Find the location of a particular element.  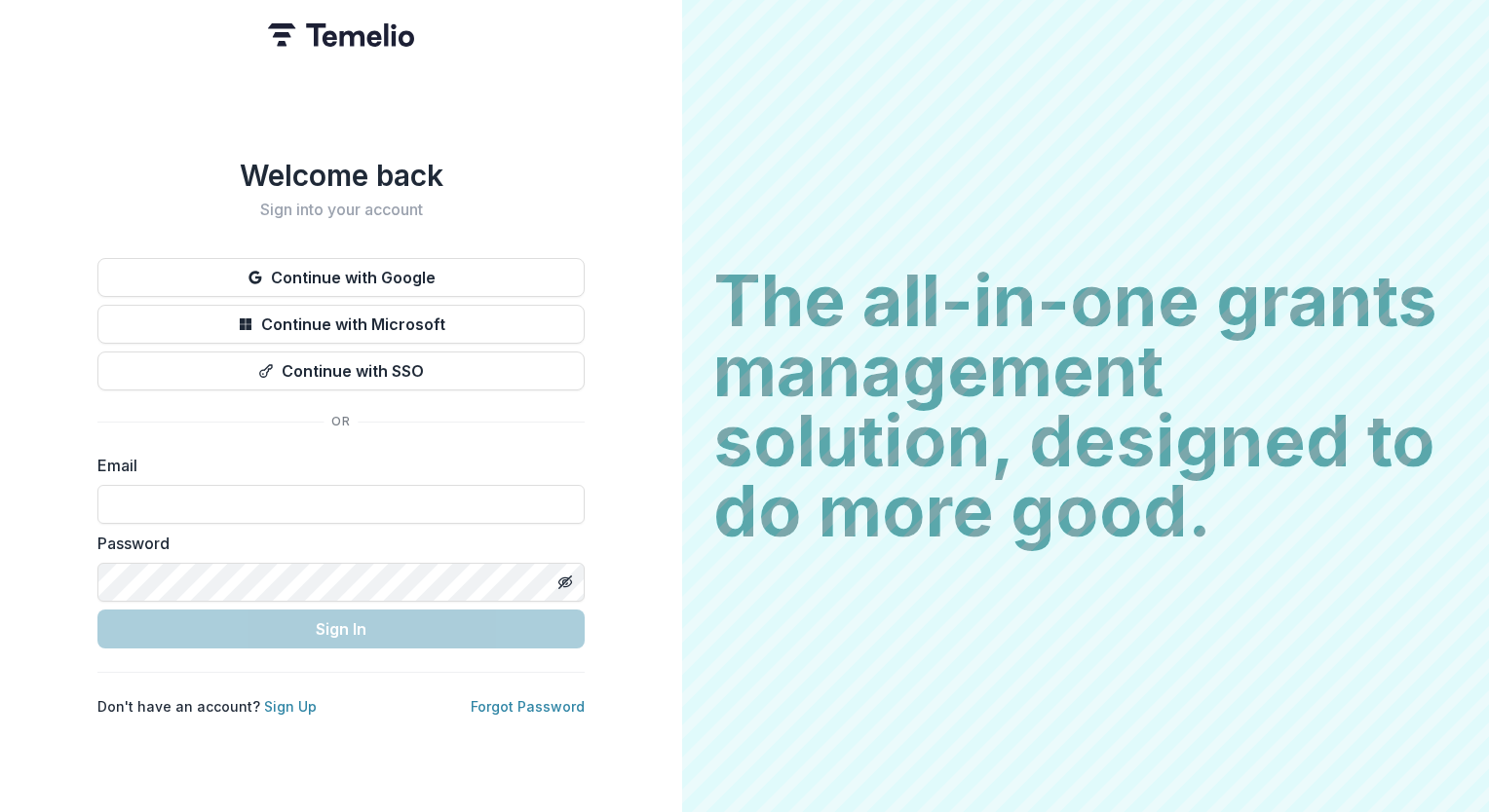

label: Password is located at coordinates (335, 544).